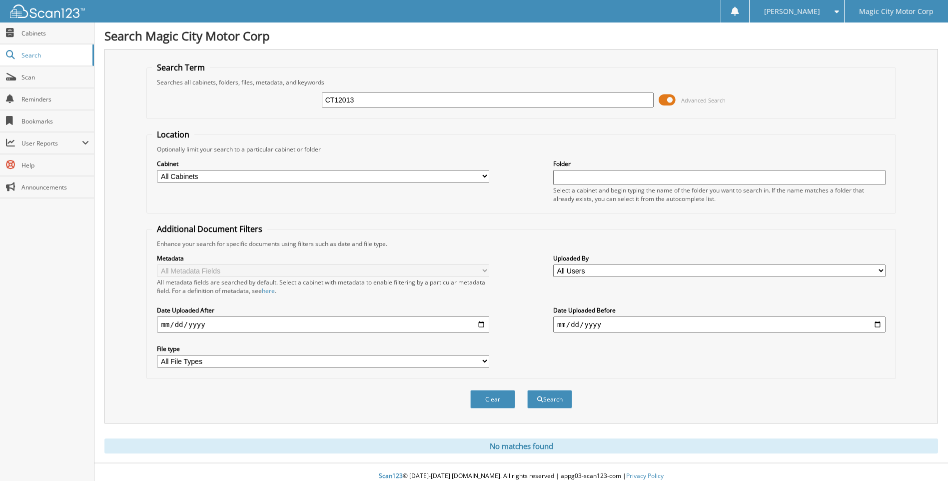 This screenshot has width=948, height=481. I want to click on button: Clear, so click(493, 399).